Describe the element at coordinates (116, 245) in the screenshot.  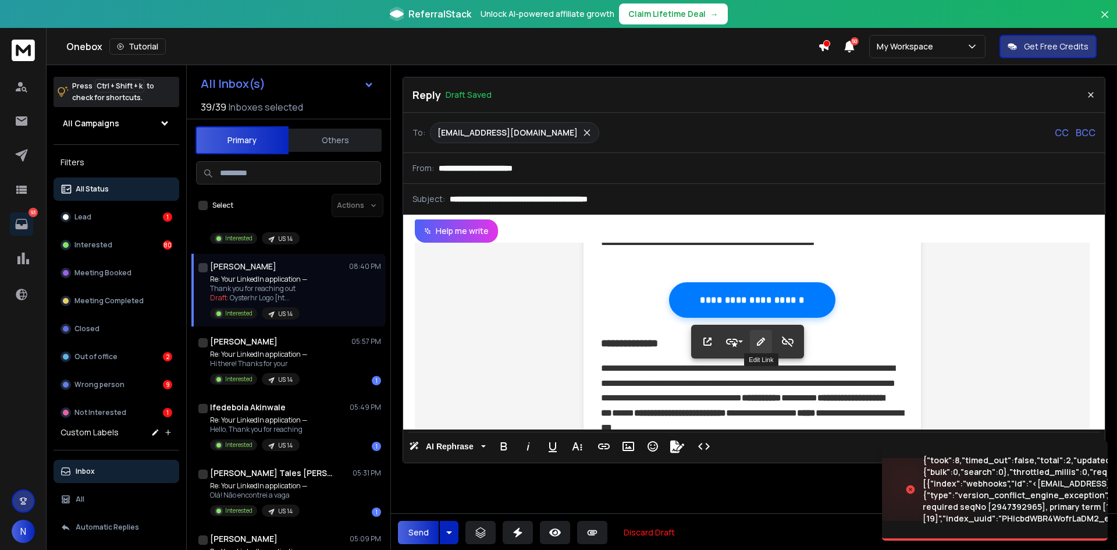
I see `button: Interested80` at that location.